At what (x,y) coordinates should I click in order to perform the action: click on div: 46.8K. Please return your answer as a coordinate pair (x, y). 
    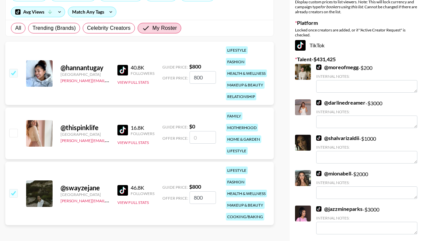
    Looking at the image, I should click on (142, 187).